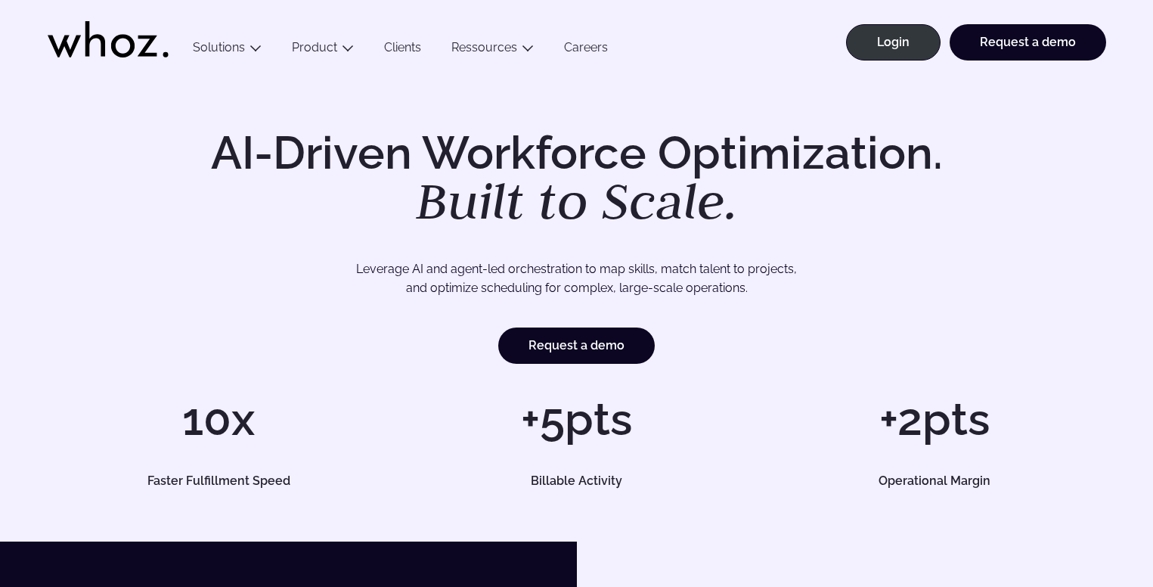 The height and width of the screenshot is (587, 1153). What do you see at coordinates (893, 42) in the screenshot?
I see `a: Login` at bounding box center [893, 42].